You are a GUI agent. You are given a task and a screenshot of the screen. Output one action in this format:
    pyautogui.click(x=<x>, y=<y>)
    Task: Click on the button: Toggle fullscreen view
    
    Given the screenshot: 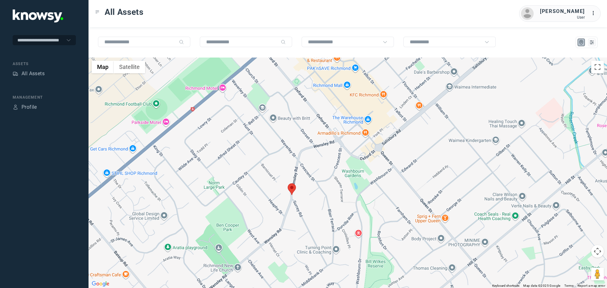 What is the action you would take?
    pyautogui.click(x=597, y=67)
    